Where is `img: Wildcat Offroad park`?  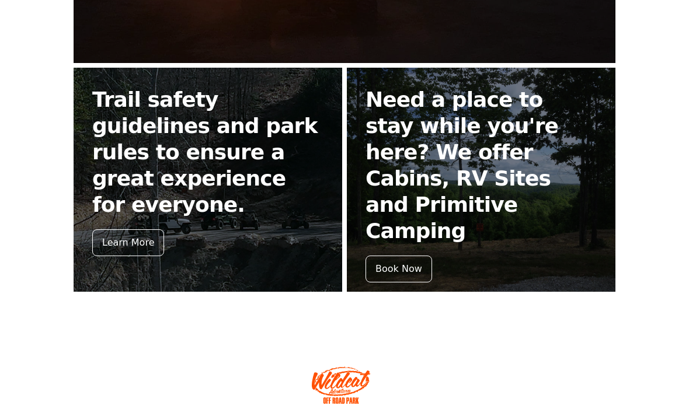 img: Wildcat Offroad park is located at coordinates (341, 385).